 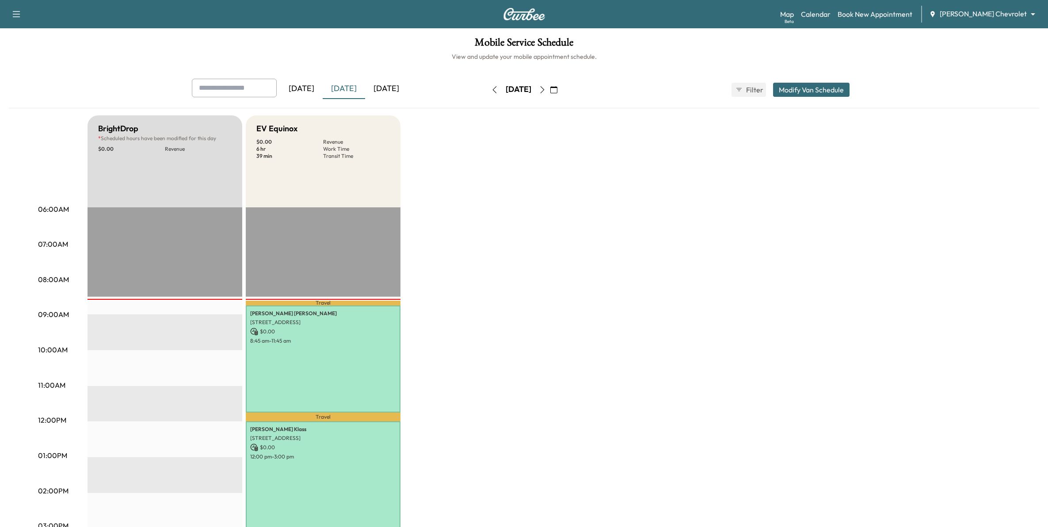 What do you see at coordinates (356, 149) in the screenshot?
I see `p: Work Time` at bounding box center [356, 149].